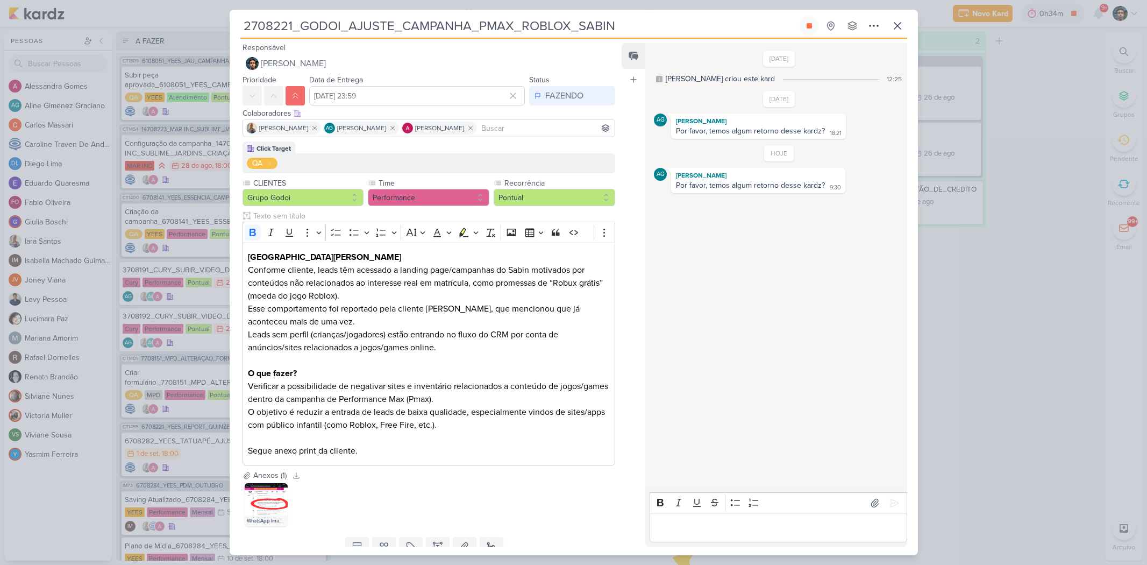  Describe the element at coordinates (519, 26) in the screenshot. I see `input: Kard Sem Título` at that location.